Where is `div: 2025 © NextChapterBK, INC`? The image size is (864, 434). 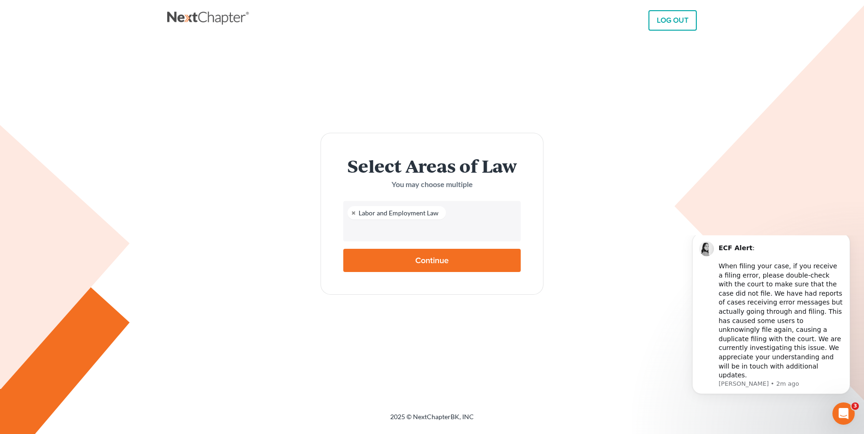 div: 2025 © NextChapterBK, INC is located at coordinates (432, 421).